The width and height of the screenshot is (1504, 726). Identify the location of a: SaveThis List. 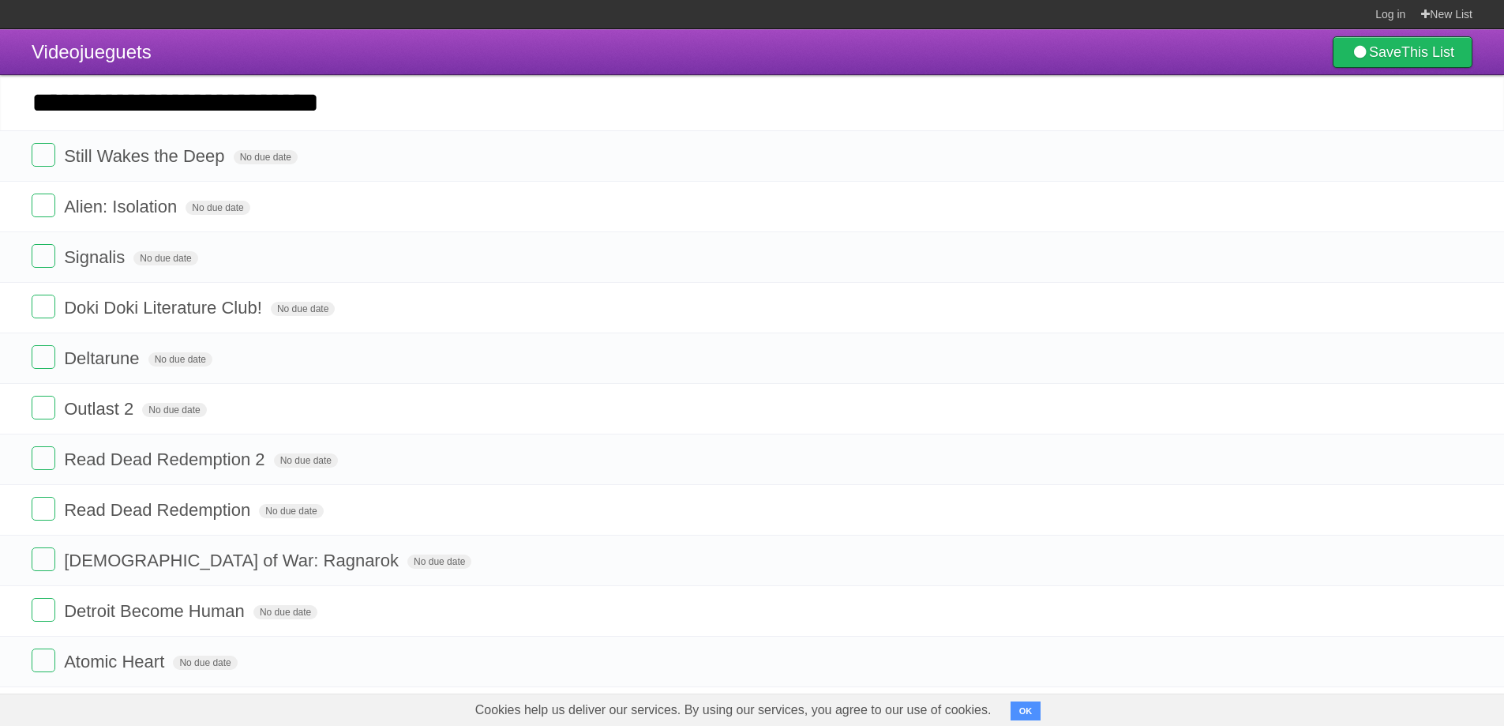
(1403, 52).